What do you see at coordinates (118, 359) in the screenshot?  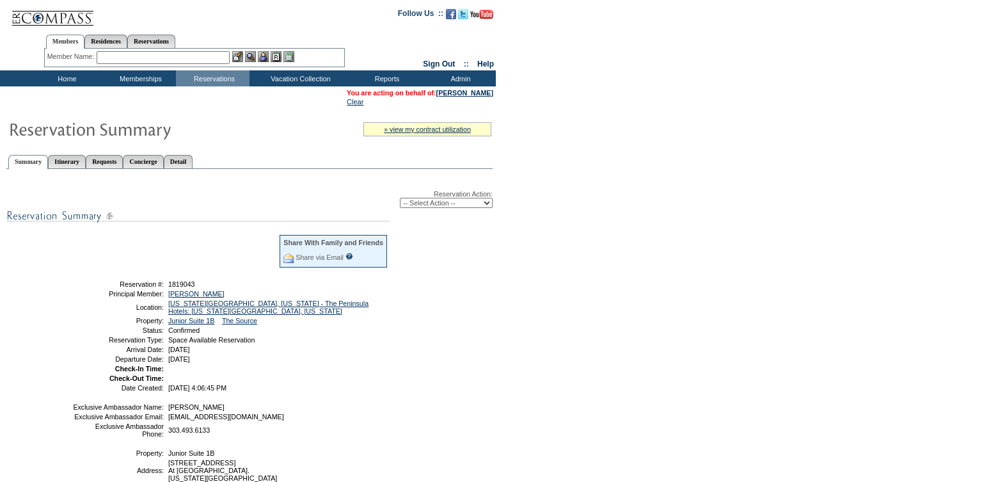 I see `td: Departure Date:` at bounding box center [118, 359].